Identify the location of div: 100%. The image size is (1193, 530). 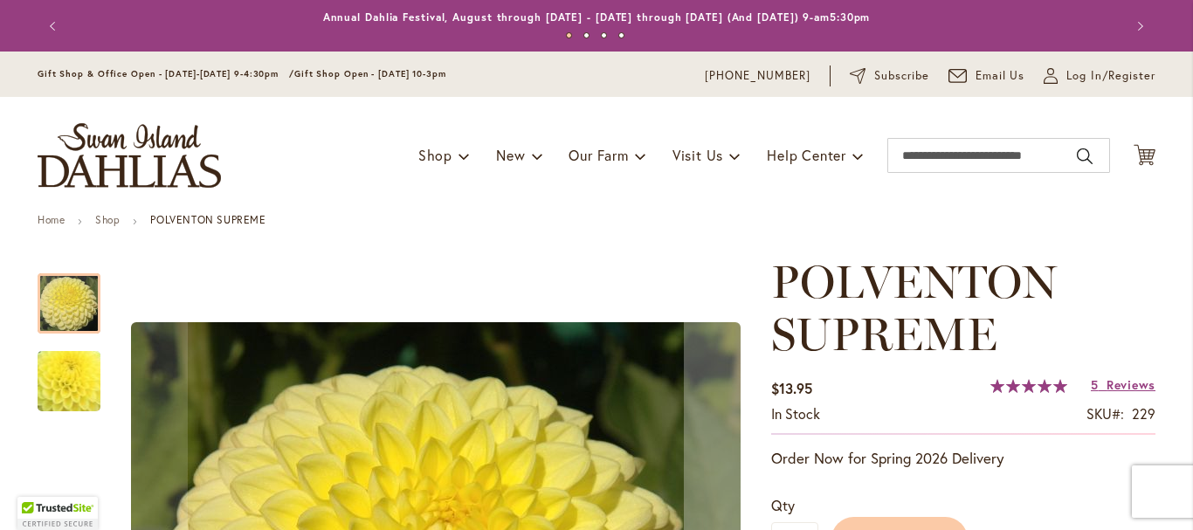
(1029, 386).